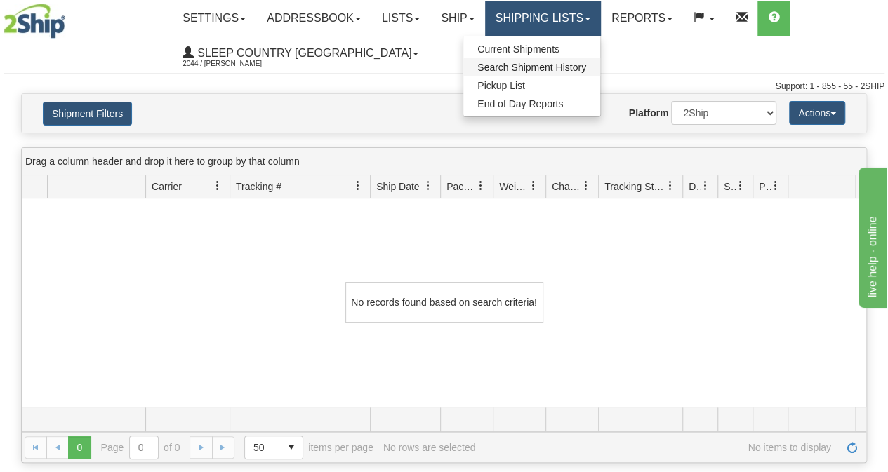 Image resolution: width=888 pixels, height=472 pixels. I want to click on span: Packages, so click(461, 187).